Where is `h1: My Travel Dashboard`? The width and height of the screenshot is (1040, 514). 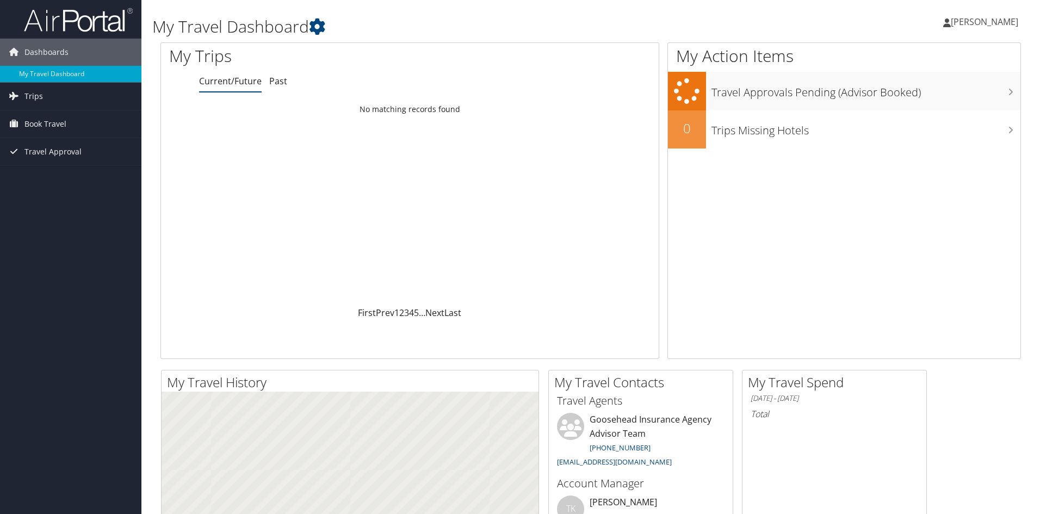 h1: My Travel Dashboard is located at coordinates (444, 27).